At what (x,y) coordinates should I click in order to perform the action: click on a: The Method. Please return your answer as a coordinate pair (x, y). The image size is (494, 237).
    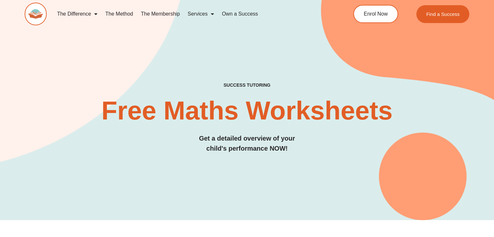
    Looking at the image, I should click on (119, 14).